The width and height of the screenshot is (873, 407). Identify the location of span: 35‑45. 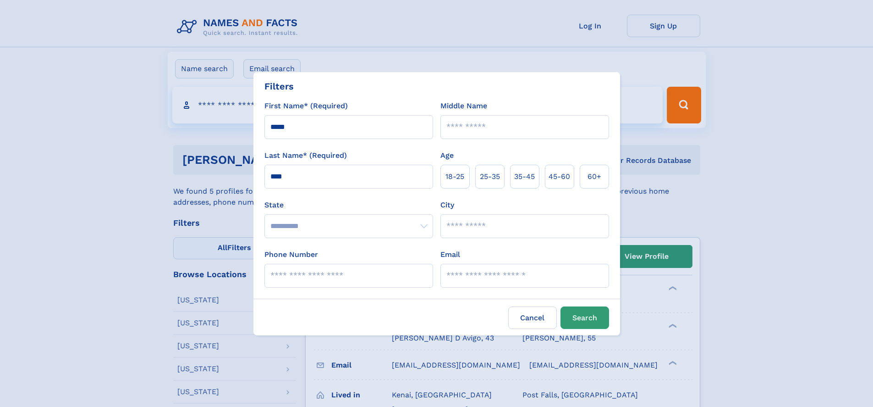
(524, 176).